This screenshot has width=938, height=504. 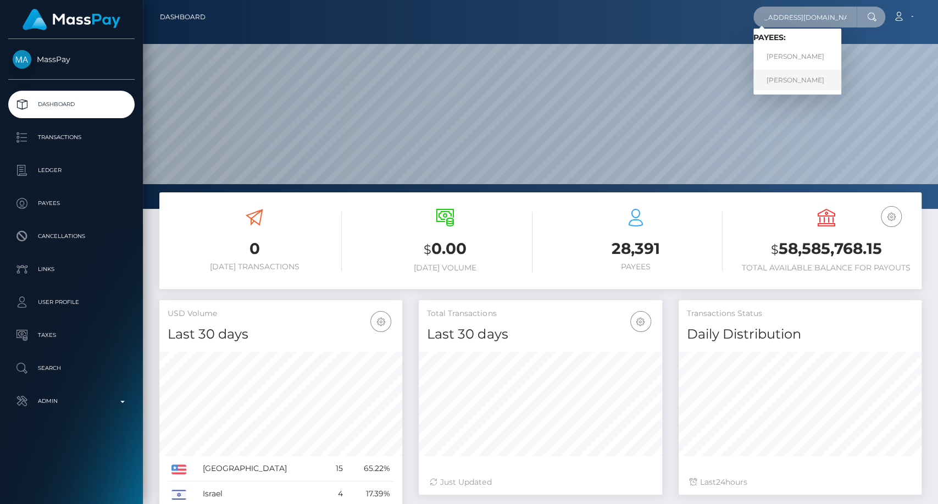 I want to click on a: Admin, so click(x=71, y=401).